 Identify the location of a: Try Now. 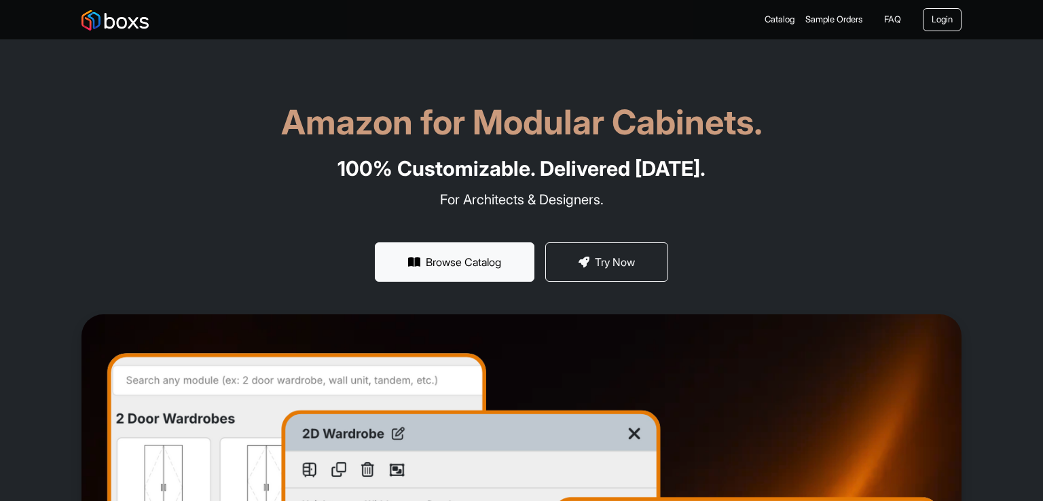
(606, 262).